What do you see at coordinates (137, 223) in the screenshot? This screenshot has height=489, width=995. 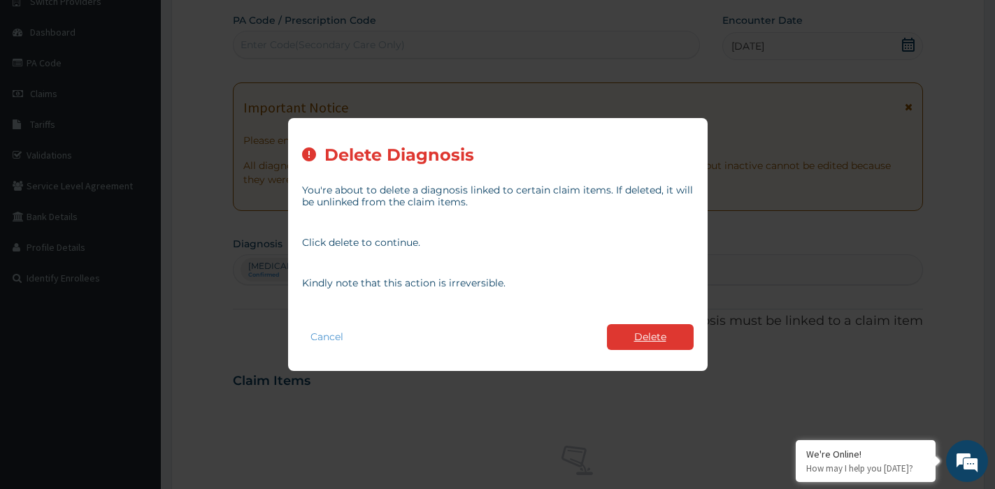 I see `span: We're online!` at bounding box center [137, 223].